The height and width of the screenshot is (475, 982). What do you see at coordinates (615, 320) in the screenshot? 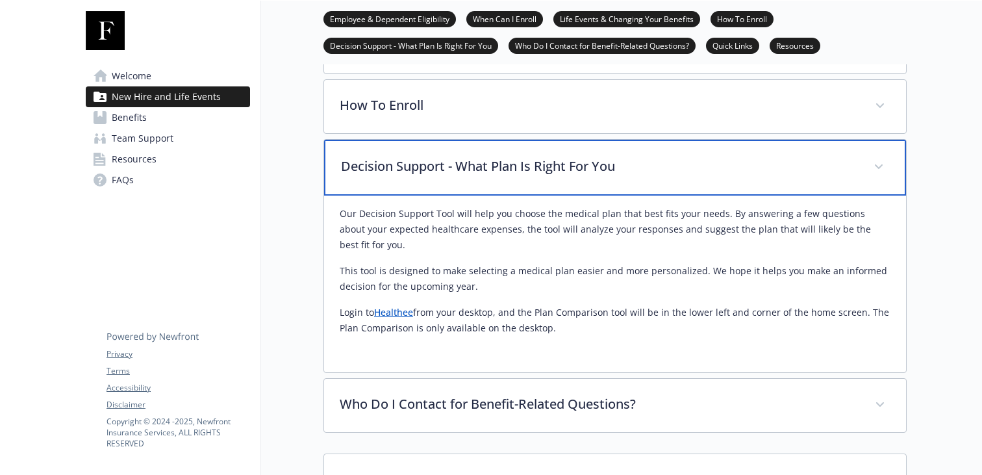
I see `p: Login to from your desktop, and the Plan Comparison tool will be in the lower left and corner of ...` at bounding box center [615, 320].